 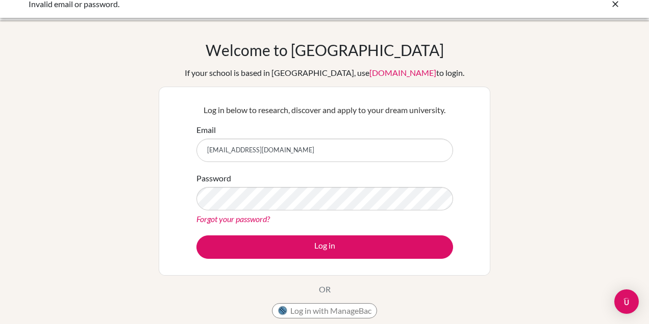 I want to click on p: OR, so click(x=324, y=290).